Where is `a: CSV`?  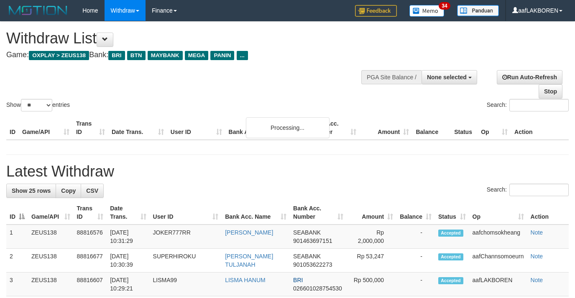 a: CSV is located at coordinates (92, 191).